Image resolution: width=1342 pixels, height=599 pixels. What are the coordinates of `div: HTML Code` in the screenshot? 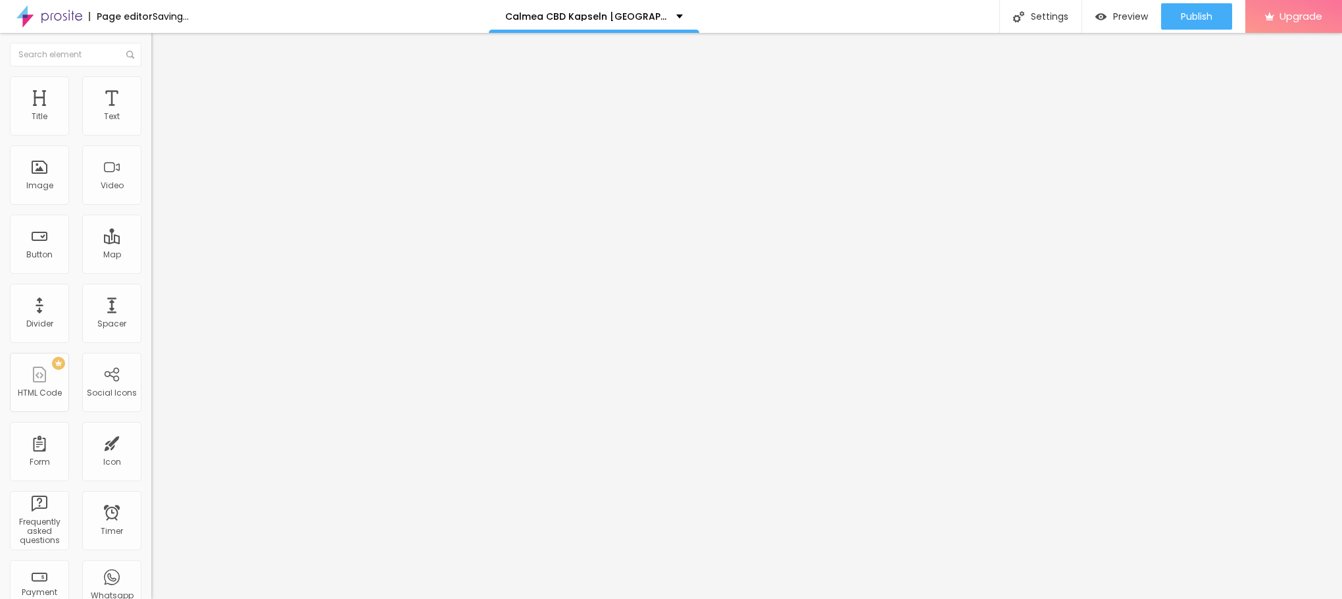 It's located at (39, 393).